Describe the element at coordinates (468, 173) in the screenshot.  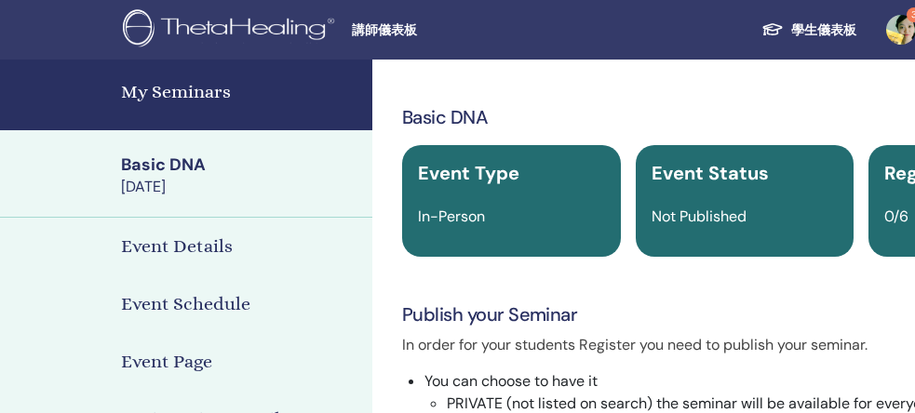
I see `span: Event Type` at that location.